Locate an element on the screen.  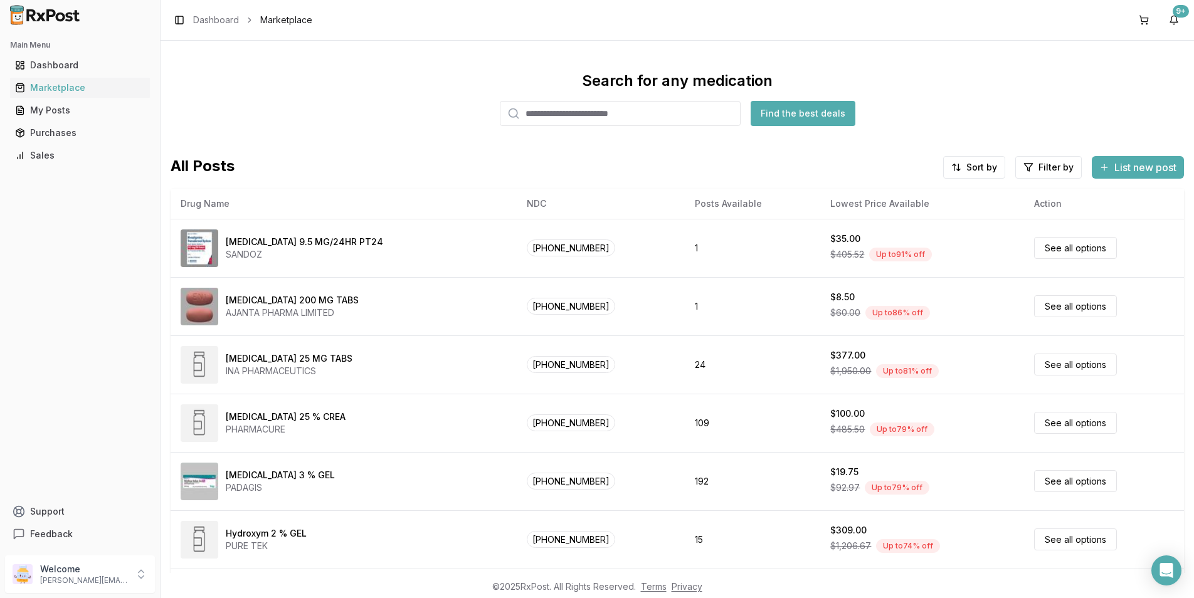
a: Privacy is located at coordinates (686, 586).